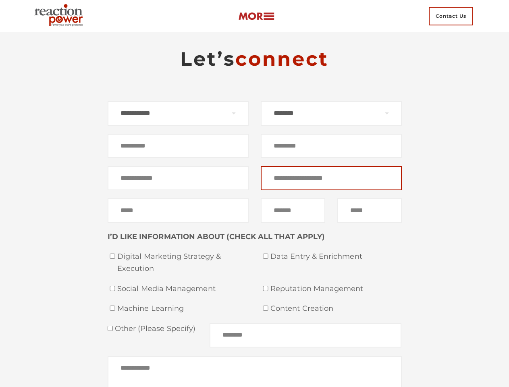  What do you see at coordinates (256, 16) in the screenshot?
I see `img: more-btn.png` at bounding box center [256, 16].